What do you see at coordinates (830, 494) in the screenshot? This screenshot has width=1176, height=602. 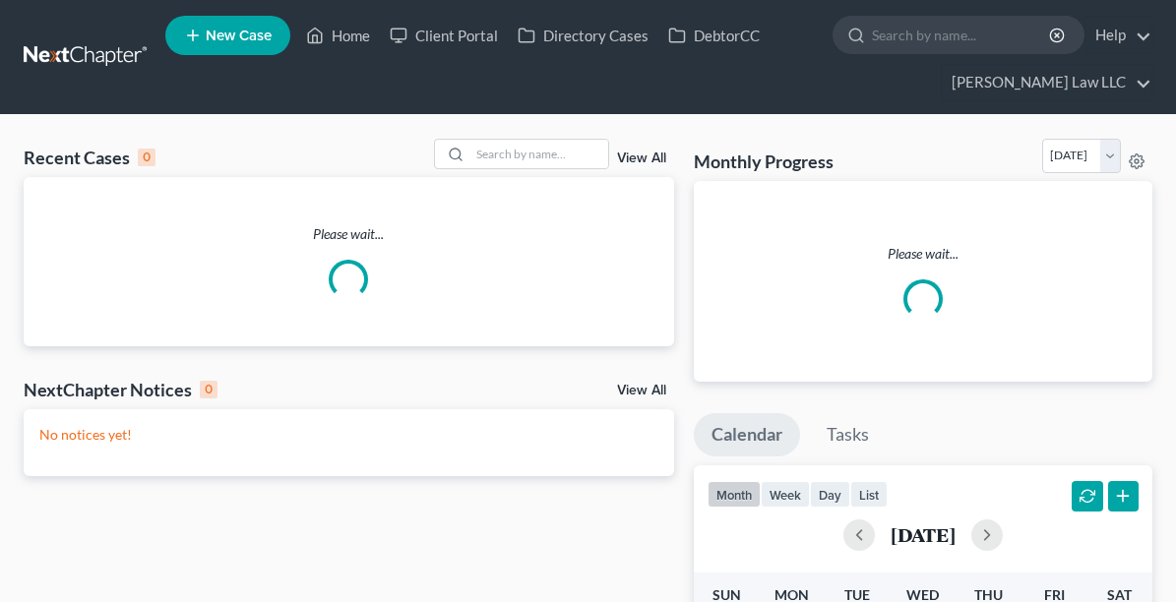 I see `button: day` at bounding box center [830, 494].